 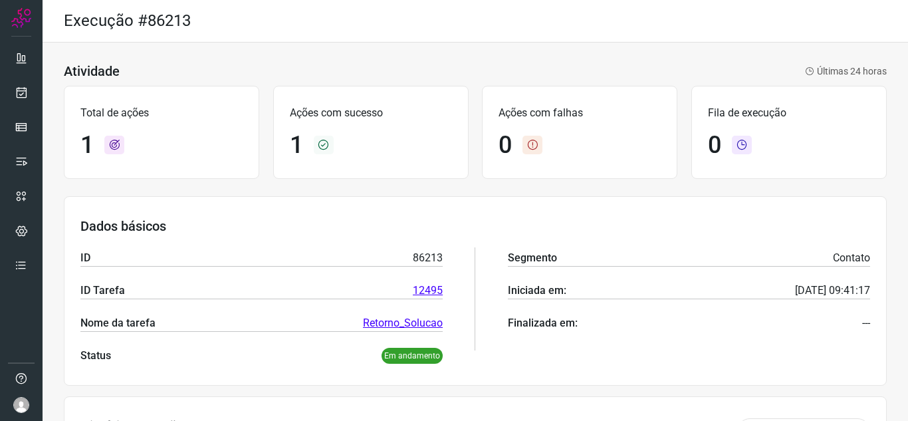 What do you see at coordinates (427, 290) in the screenshot?
I see `a: 12495` at bounding box center [427, 290].